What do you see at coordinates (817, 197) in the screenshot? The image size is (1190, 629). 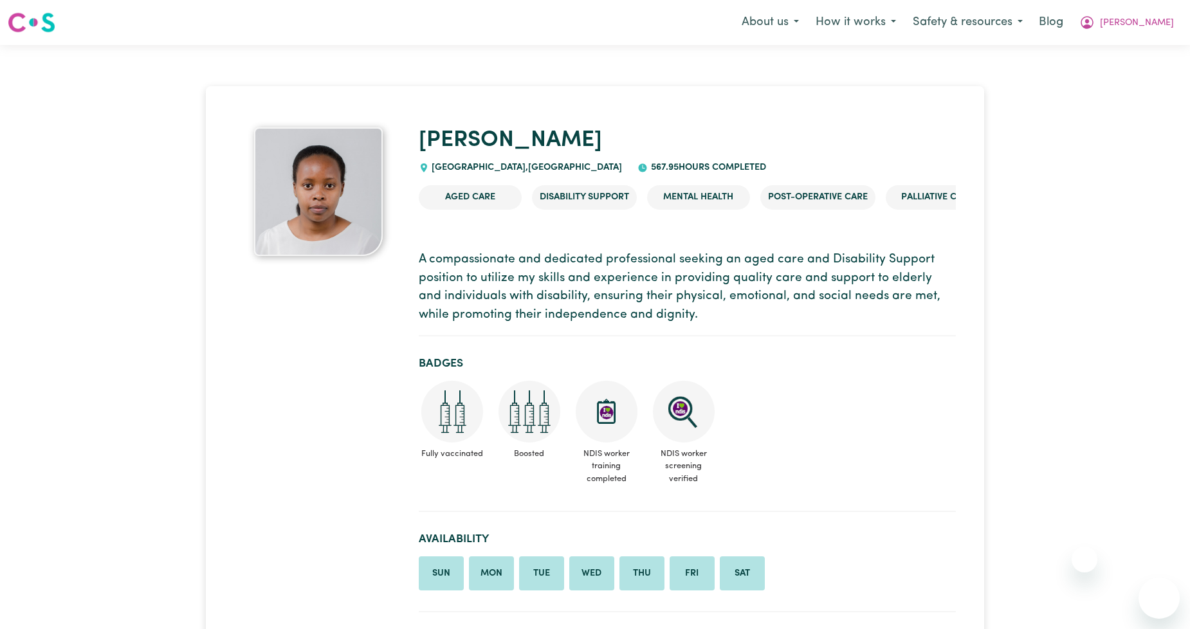 I see `li: Post-operative care` at bounding box center [817, 197].